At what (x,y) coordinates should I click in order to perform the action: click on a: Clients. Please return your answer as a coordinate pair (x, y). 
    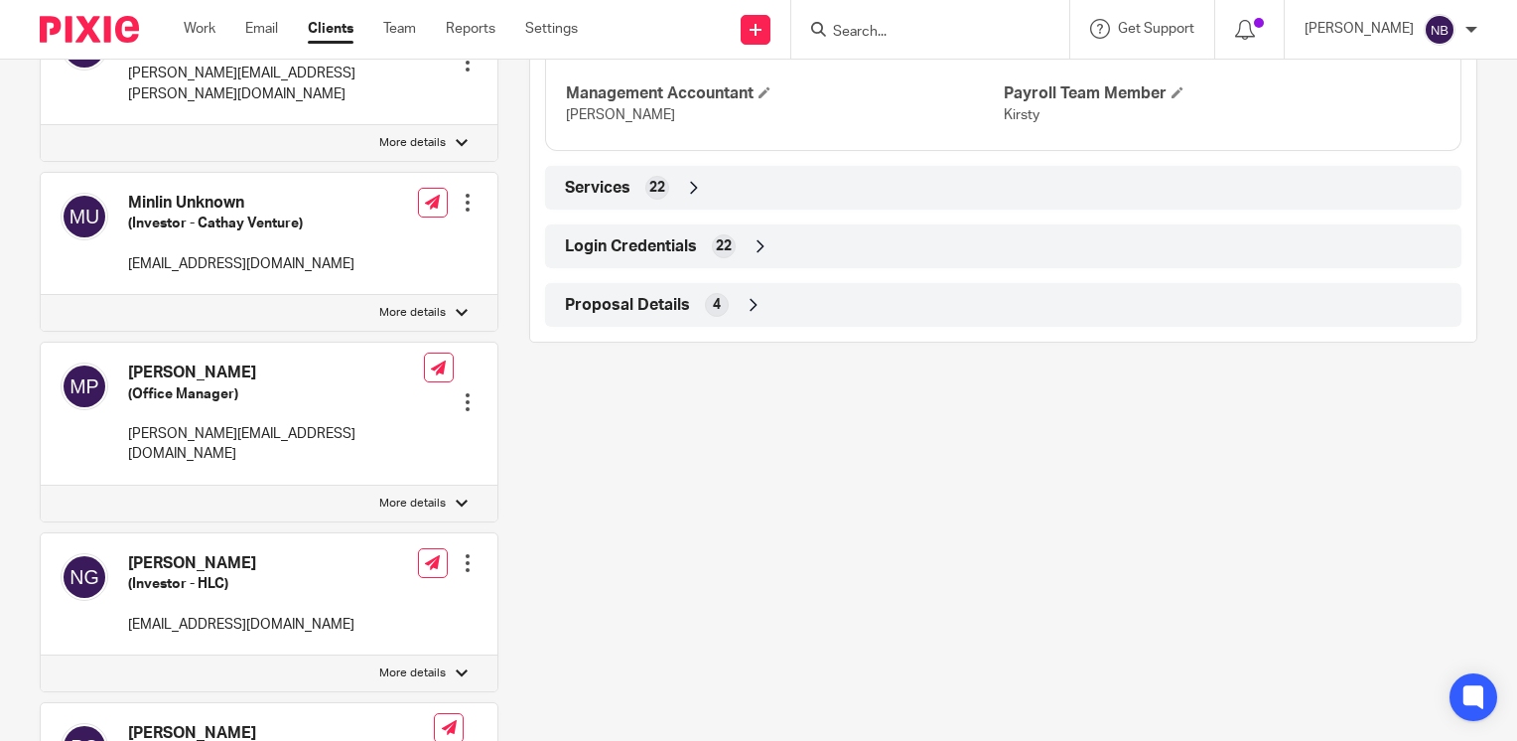
    Looking at the image, I should click on (331, 29).